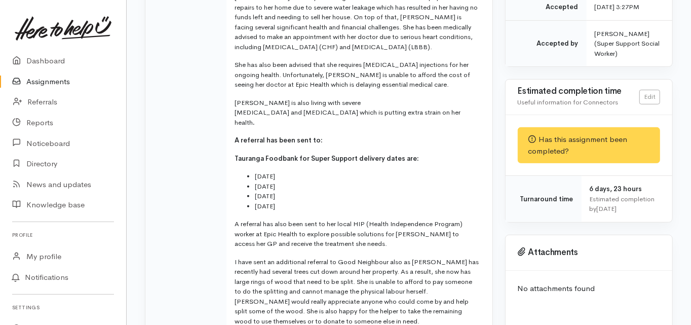 This screenshot has height=325, width=691. I want to click on span: A referral has been sent to:, so click(279, 140).